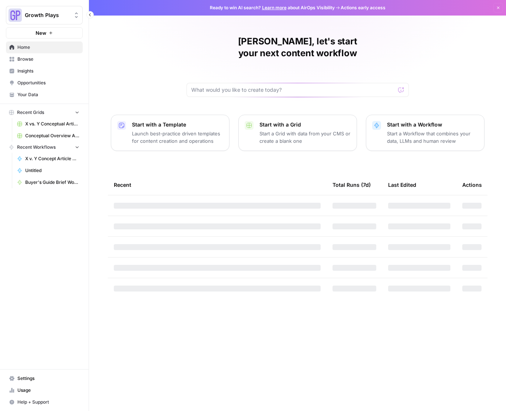 This screenshot has height=411, width=506. I want to click on a: X vs. Y Conceptual Articles, so click(48, 124).